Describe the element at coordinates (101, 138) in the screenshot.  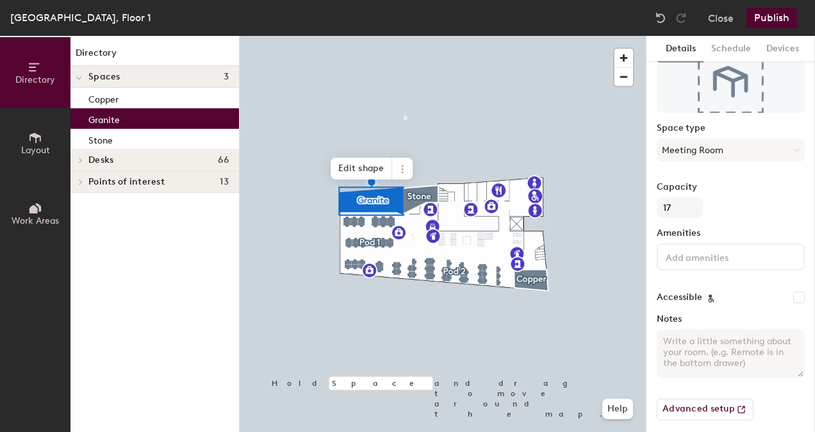
I see `p: Stone` at that location.